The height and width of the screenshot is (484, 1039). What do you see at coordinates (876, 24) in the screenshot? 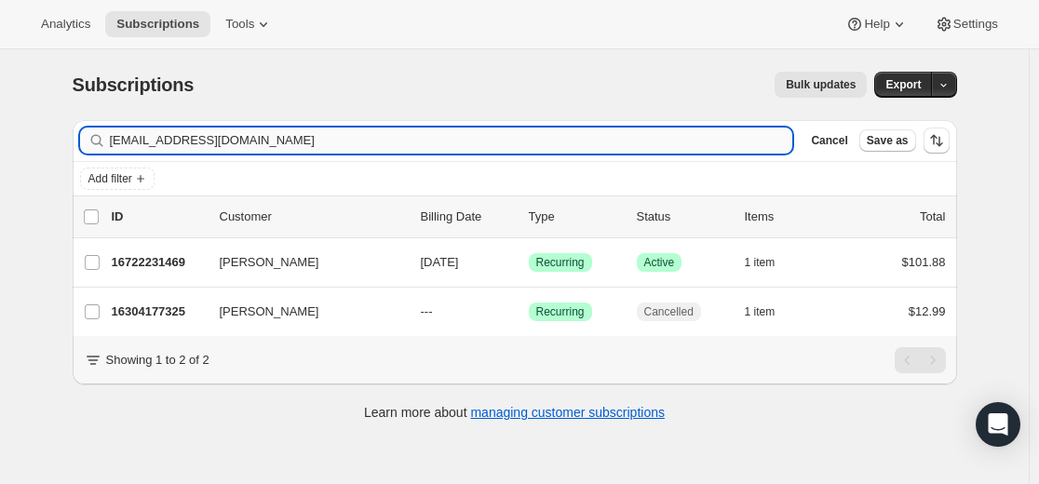
I see `button: Help` at bounding box center [876, 24].